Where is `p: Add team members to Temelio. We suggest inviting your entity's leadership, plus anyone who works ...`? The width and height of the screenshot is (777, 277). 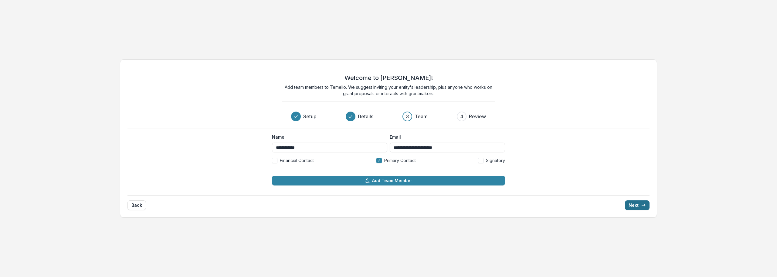
p: Add team members to Temelio. We suggest inviting your entity's leadership, plus anyone who works ... is located at coordinates (389, 90).